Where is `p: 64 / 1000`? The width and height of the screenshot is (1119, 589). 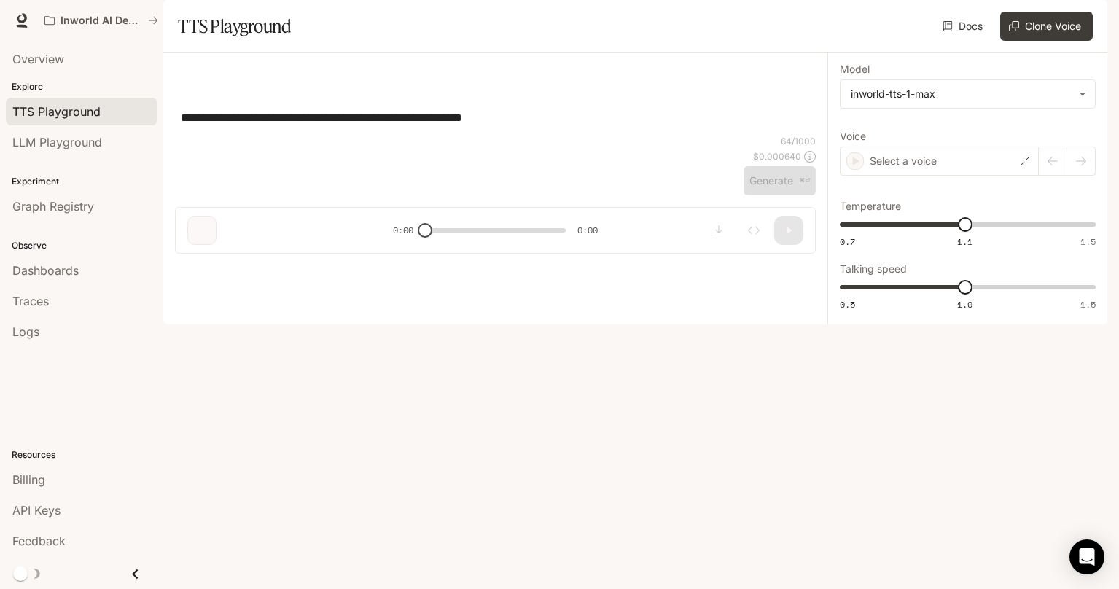
p: 64 / 1000 is located at coordinates (798, 141).